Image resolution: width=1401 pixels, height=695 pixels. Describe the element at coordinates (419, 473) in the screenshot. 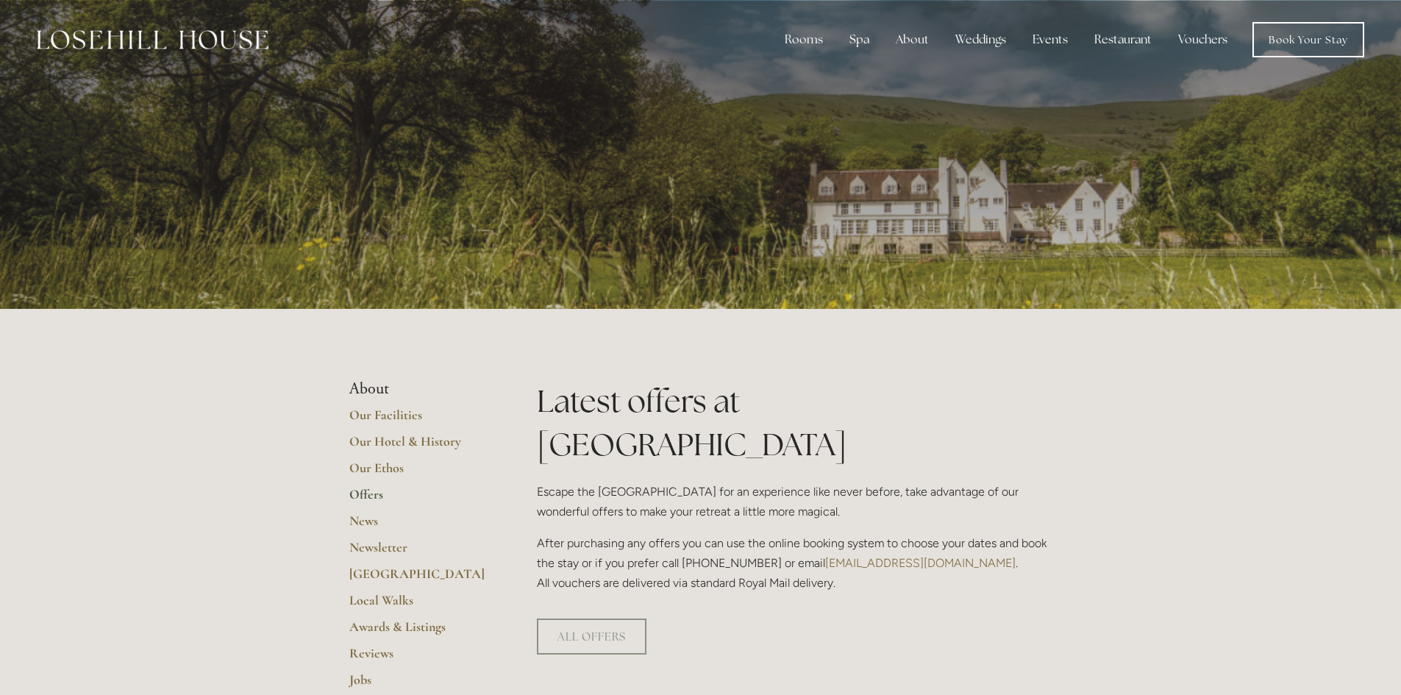

I see `a: Our Ethos` at that location.